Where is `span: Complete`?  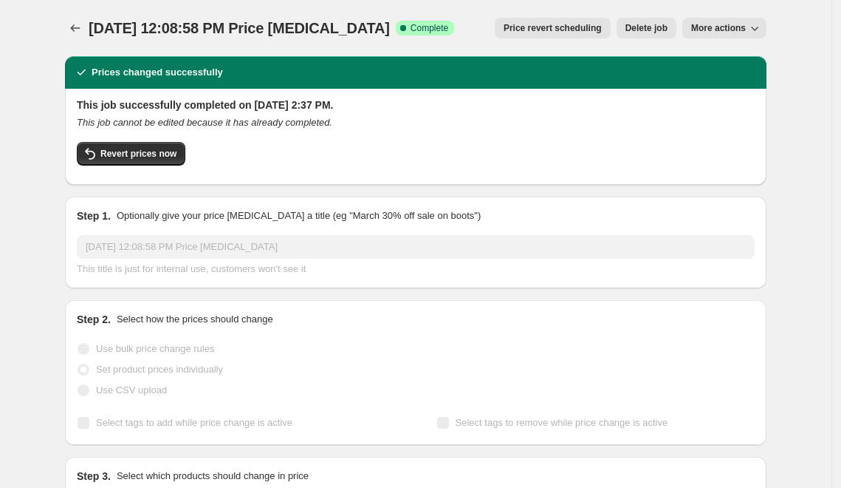
span: Complete is located at coordinates (429, 28).